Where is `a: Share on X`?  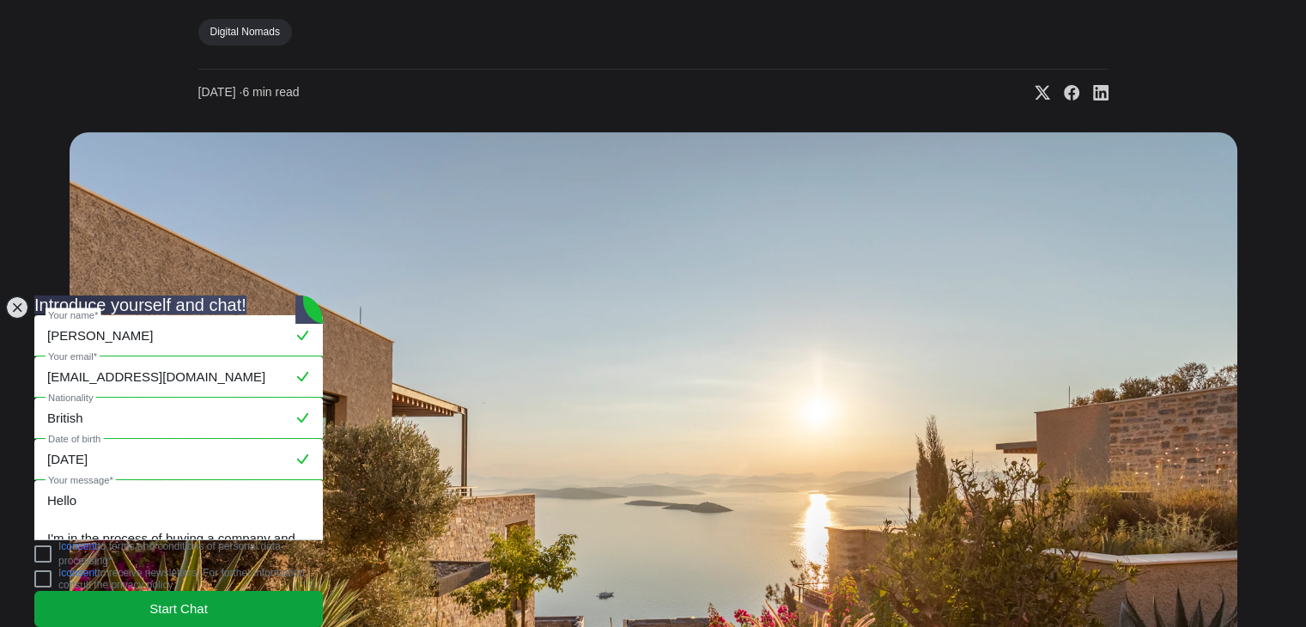
a: Share on X is located at coordinates (1035, 93).